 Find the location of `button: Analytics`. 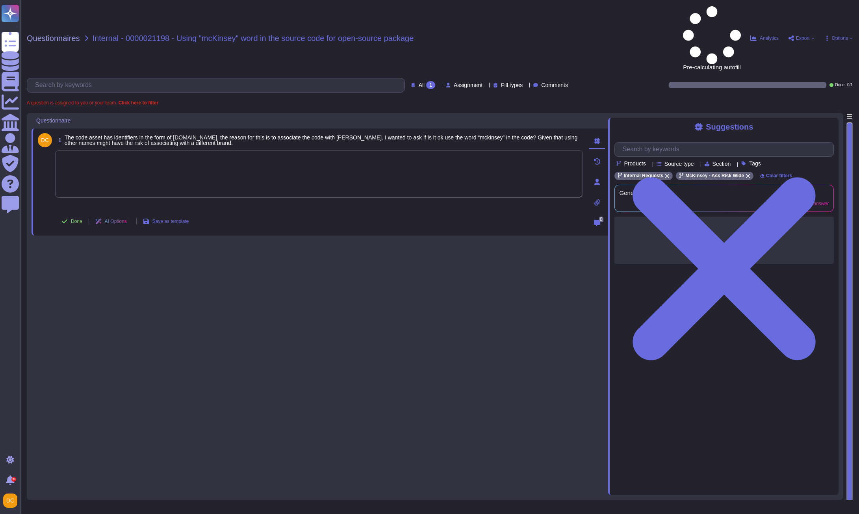

button: Analytics is located at coordinates (765, 38).